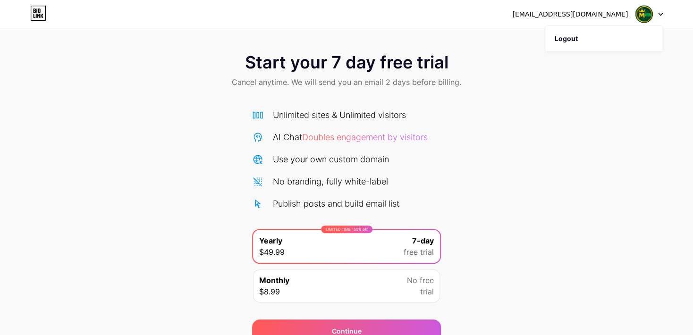  Describe the element at coordinates (331, 159) in the screenshot. I see `div: Use your own custom domain` at that location.